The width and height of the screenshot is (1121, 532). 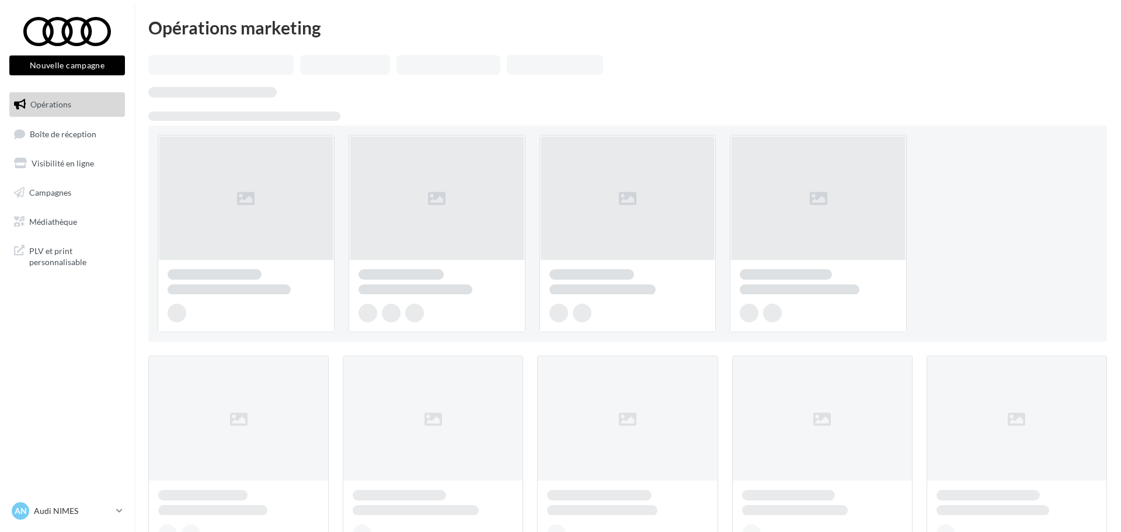 I want to click on div: Opérations marketing, so click(x=628, y=27).